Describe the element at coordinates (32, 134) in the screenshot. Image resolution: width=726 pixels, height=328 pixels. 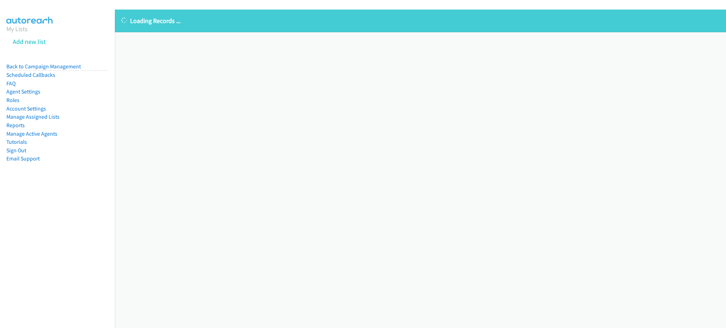
I see `a: Manage Active Agents` at that location.